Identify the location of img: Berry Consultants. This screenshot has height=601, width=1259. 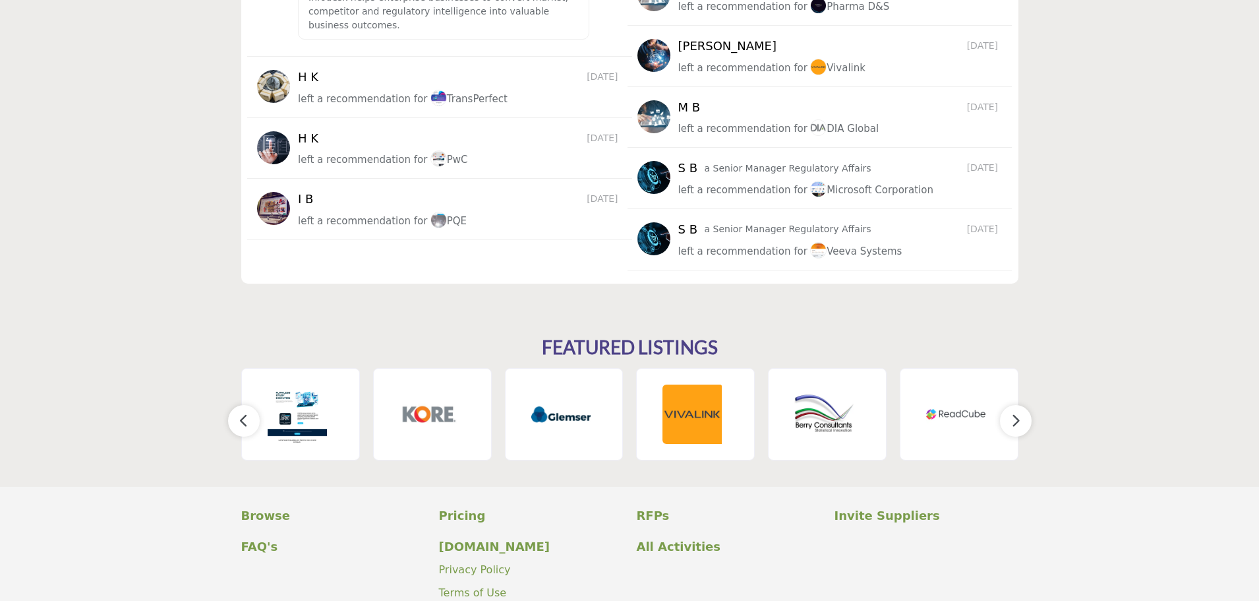
(824, 414).